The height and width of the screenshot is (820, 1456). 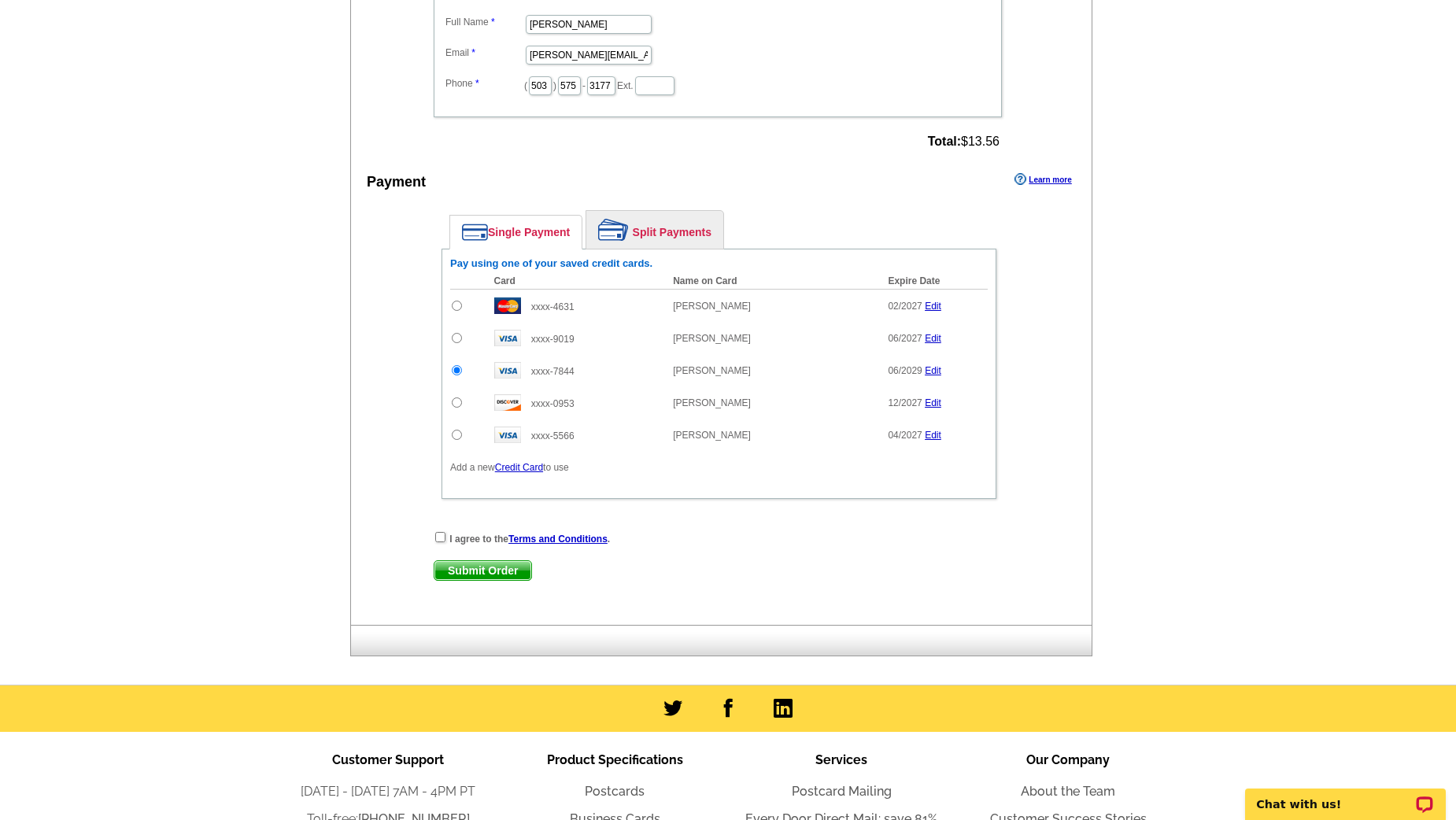 I want to click on span: xxxx-9019, so click(x=552, y=339).